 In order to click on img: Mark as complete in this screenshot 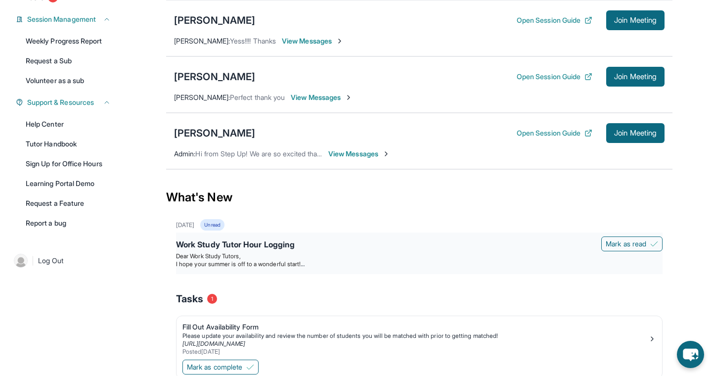, I will do `click(250, 367)`.